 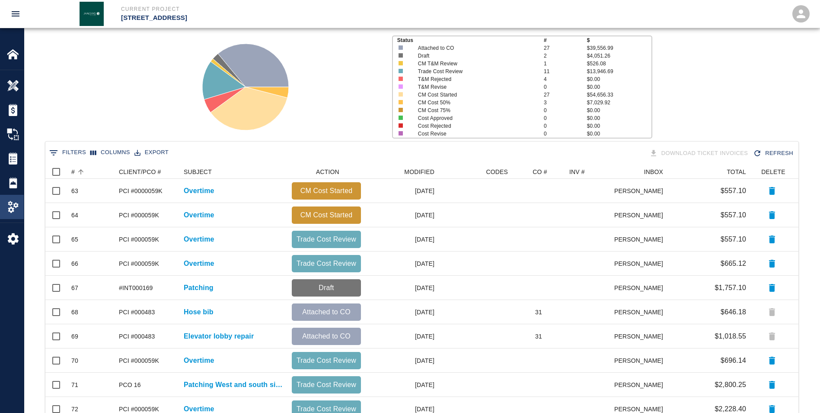 I want to click on p: Patching West and south side, so click(x=234, y=384).